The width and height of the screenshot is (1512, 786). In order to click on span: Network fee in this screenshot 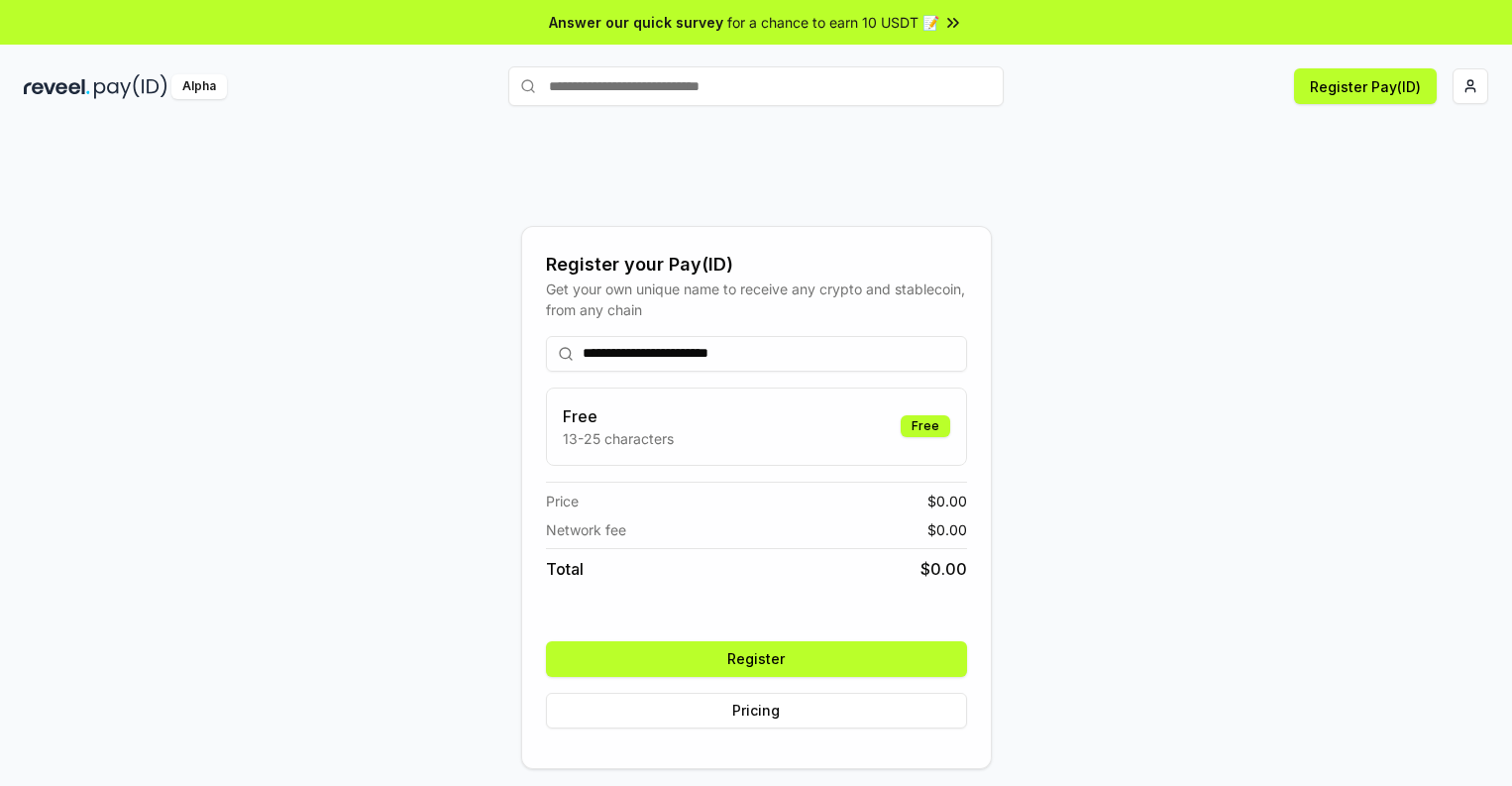, I will do `click(585, 529)`.